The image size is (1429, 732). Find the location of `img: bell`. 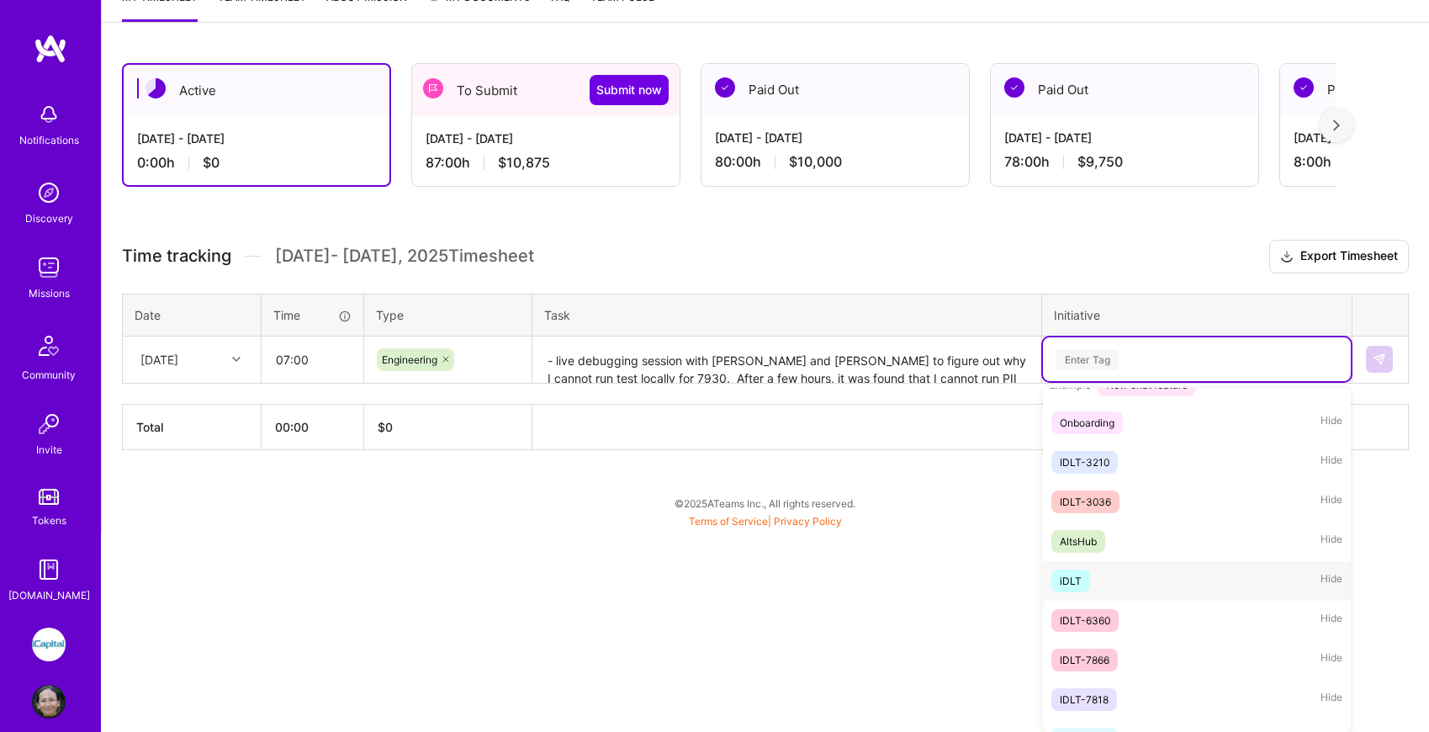

img: bell is located at coordinates (49, 114).